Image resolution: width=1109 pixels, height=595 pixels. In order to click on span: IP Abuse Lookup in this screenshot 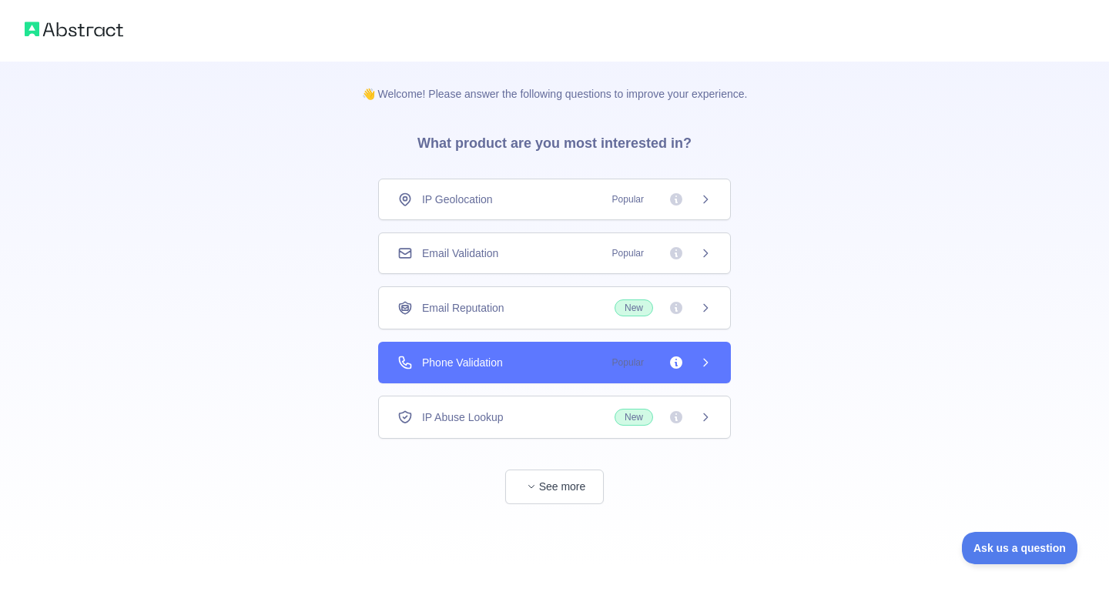, I will do `click(463, 417)`.